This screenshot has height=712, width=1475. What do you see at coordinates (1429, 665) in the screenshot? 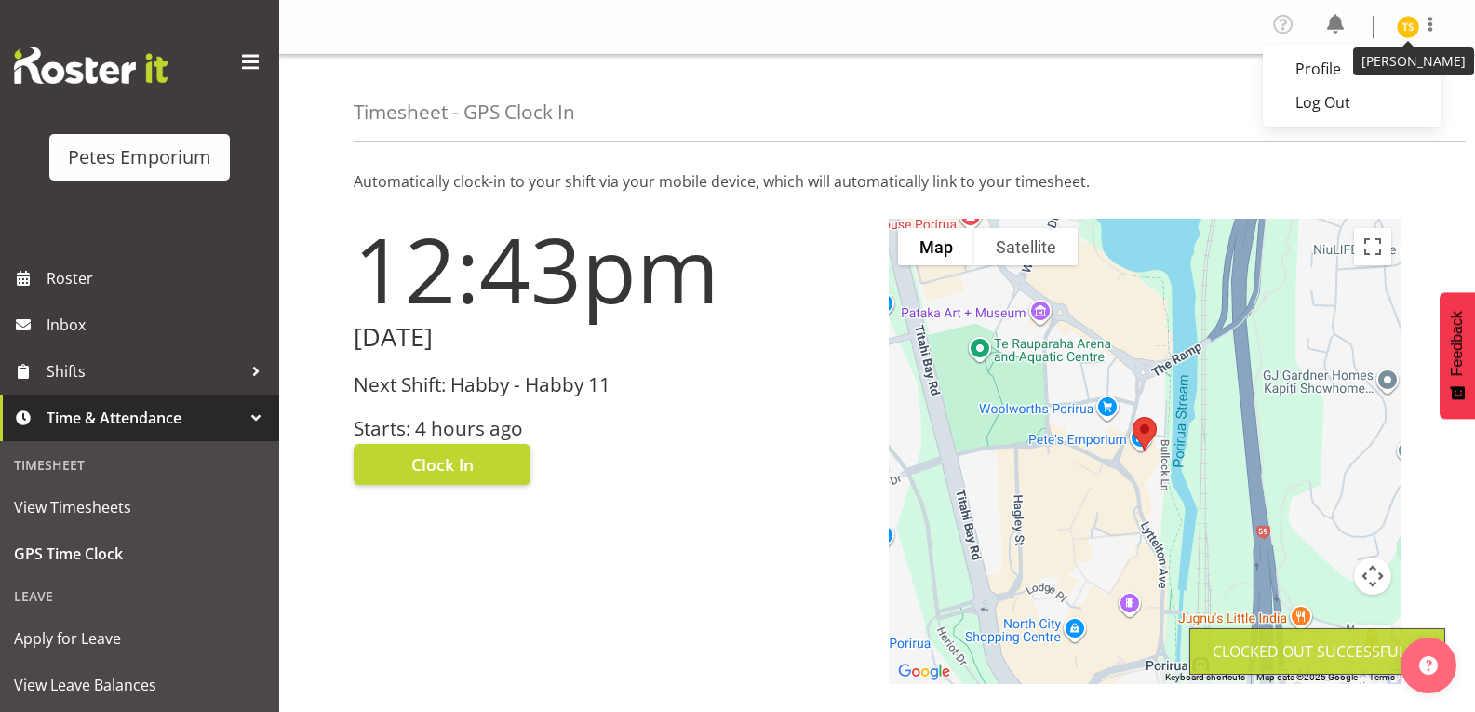
I see `img: help-xxl-2.png` at bounding box center [1429, 665].